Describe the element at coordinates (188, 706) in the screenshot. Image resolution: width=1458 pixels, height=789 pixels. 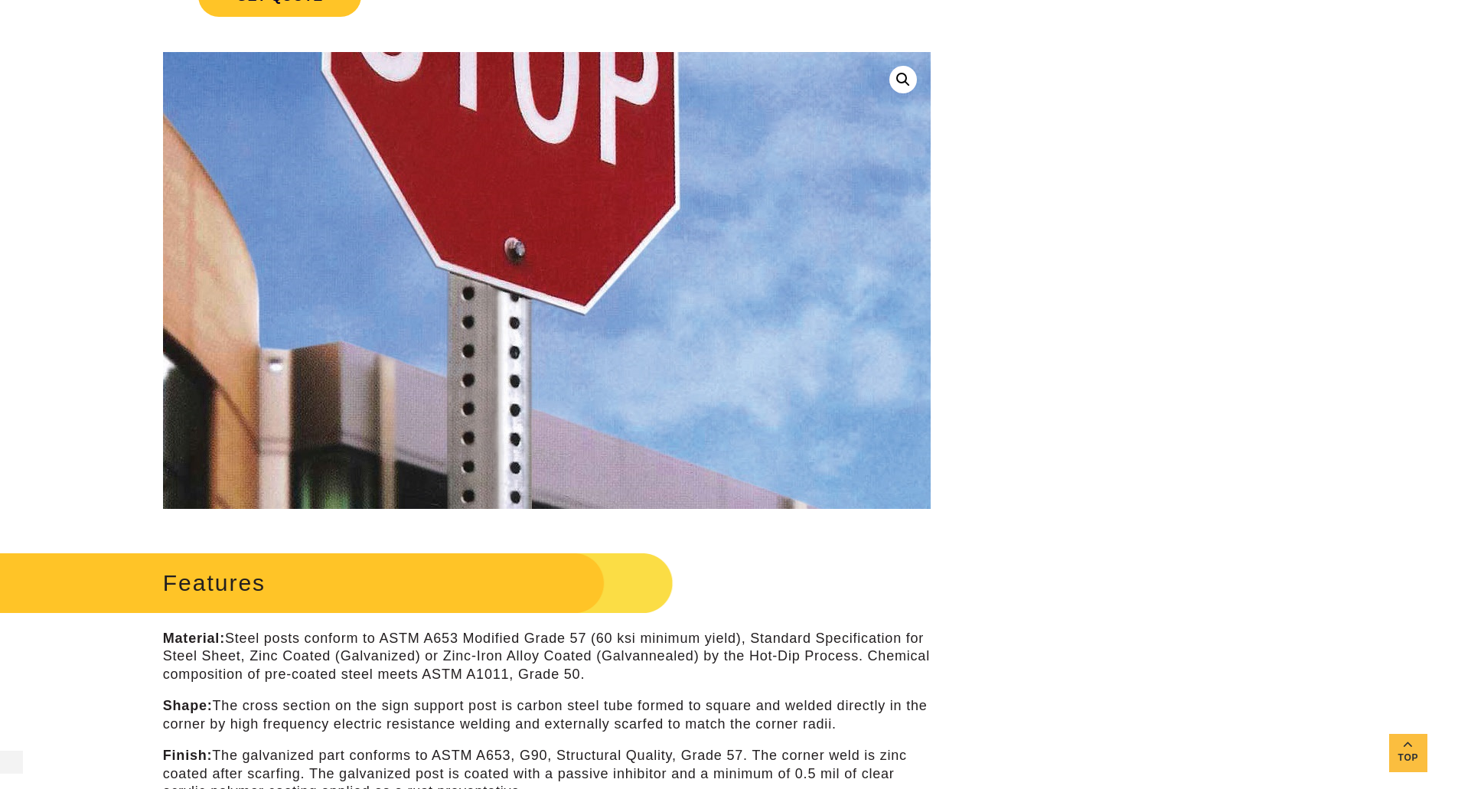
I see `strong: Shape:` at that location.